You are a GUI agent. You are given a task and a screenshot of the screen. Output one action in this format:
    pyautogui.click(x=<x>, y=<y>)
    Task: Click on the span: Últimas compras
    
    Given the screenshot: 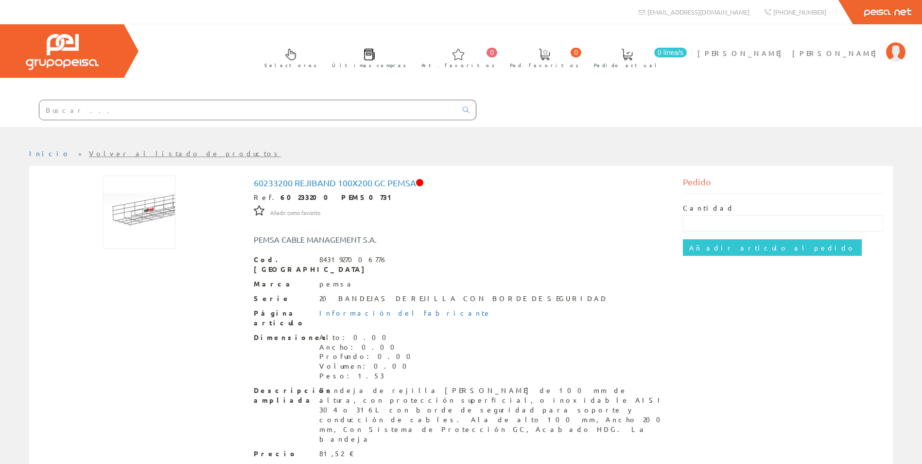 What is the action you would take?
    pyautogui.click(x=369, y=65)
    